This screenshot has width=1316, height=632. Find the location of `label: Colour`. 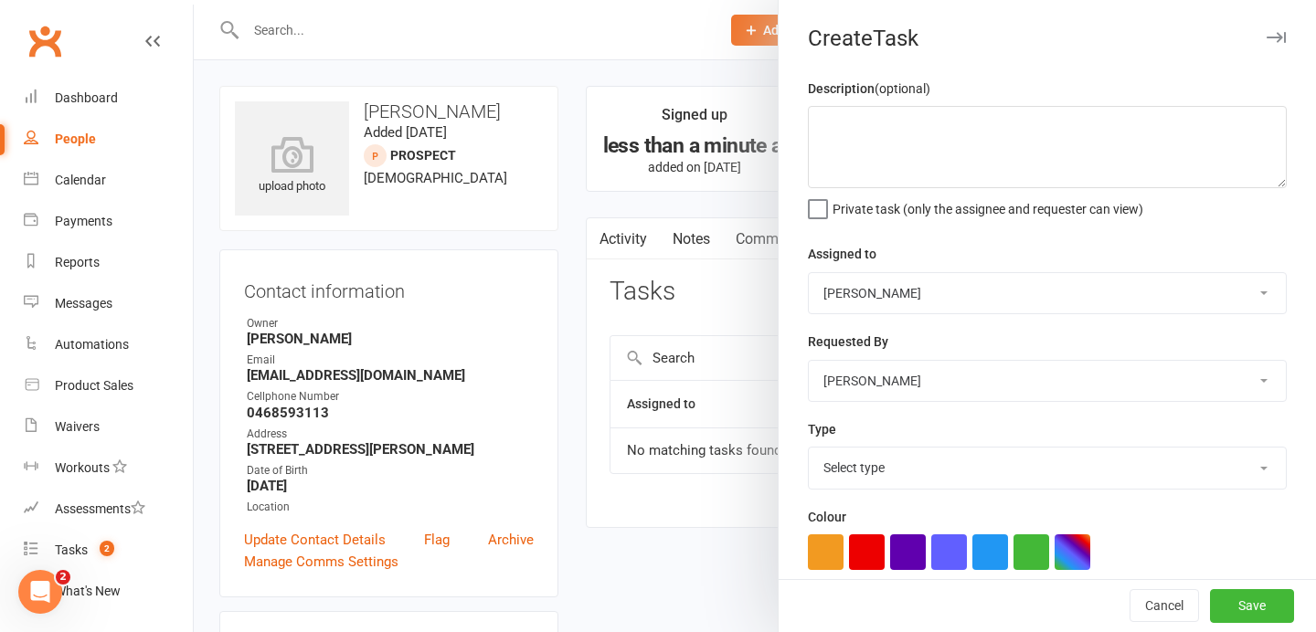

label: Colour is located at coordinates (827, 517).